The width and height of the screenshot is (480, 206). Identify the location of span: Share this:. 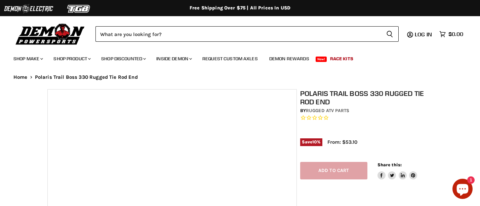
(389, 164).